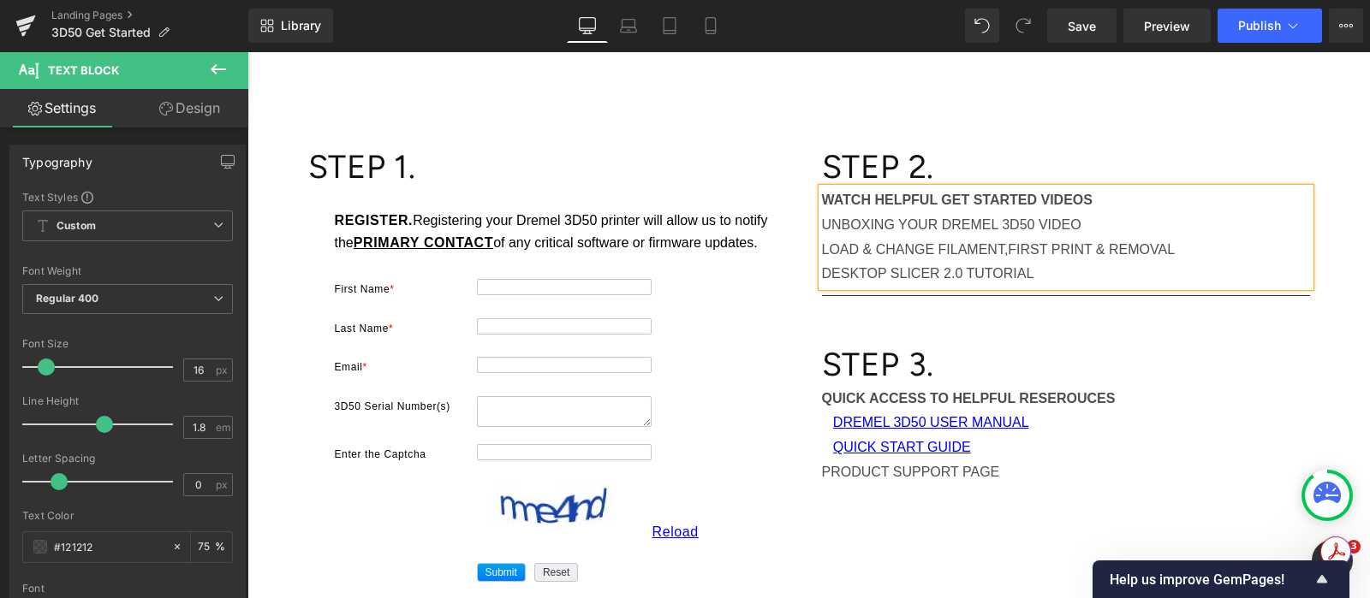 Image resolution: width=1370 pixels, height=598 pixels. I want to click on a: DREMEL 3D50 USER MANUAL, so click(683, 371).